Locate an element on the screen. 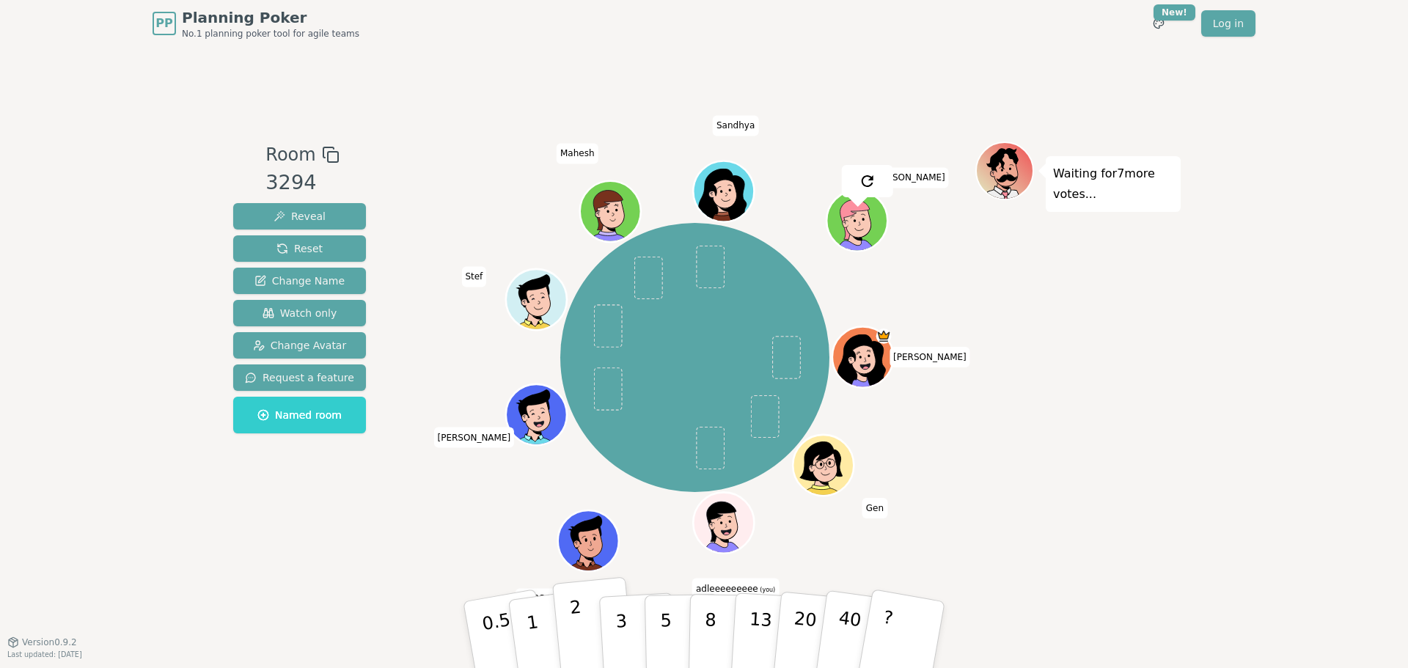  button: Change Name is located at coordinates (299, 281).